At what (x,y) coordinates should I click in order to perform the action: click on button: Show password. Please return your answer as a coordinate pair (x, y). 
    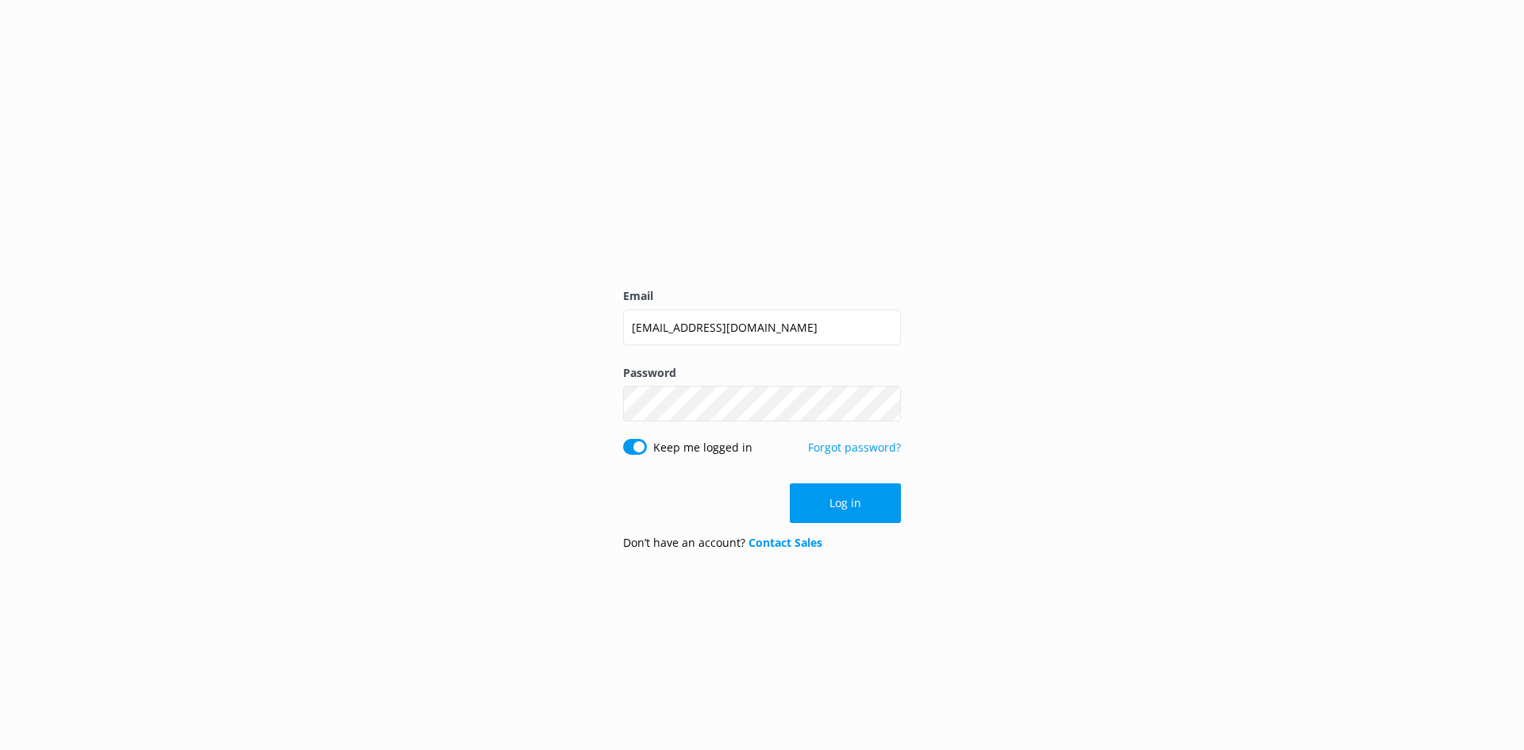
    Looking at the image, I should click on (885, 404).